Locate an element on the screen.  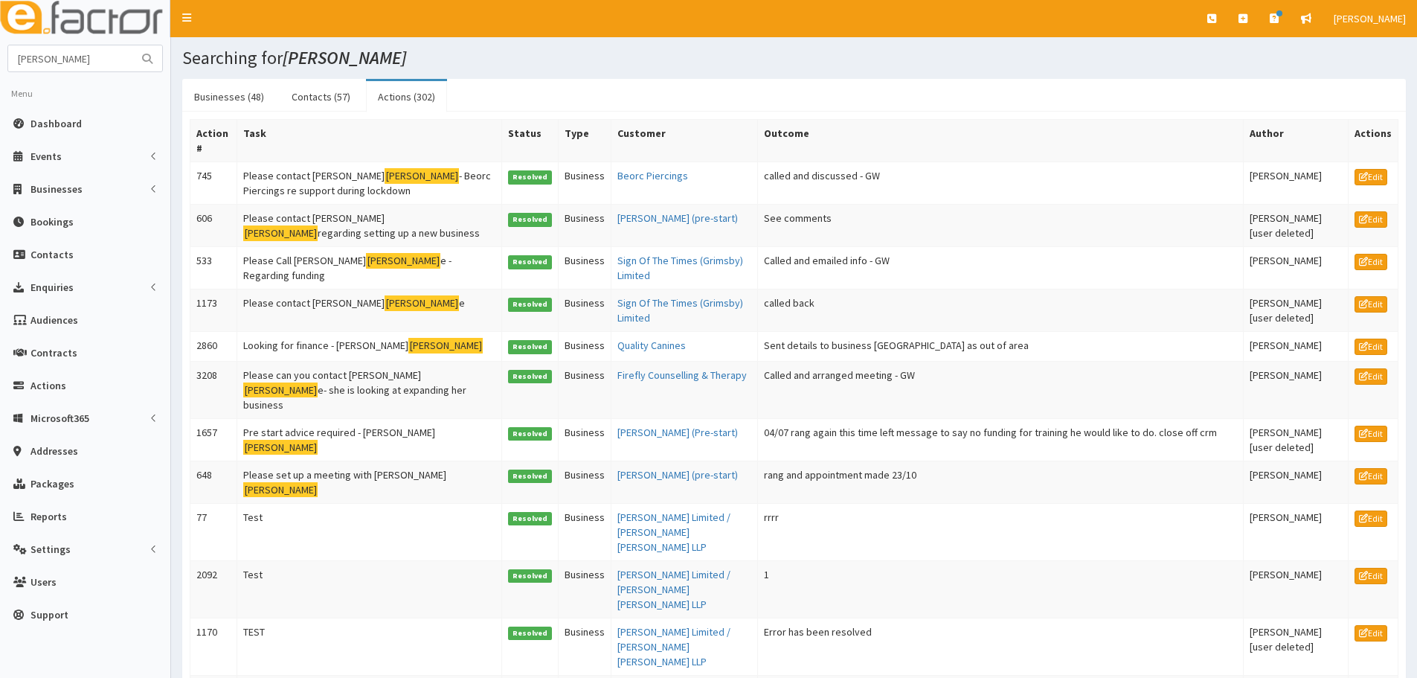
span: Settings is located at coordinates (51, 549).